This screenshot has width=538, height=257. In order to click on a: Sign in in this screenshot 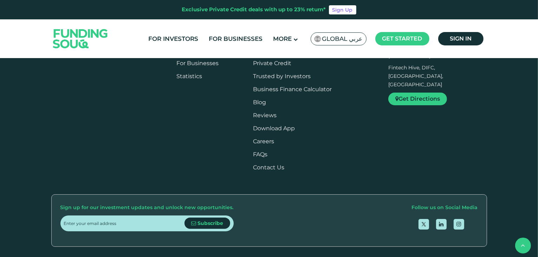, I will do `click(461, 39)`.